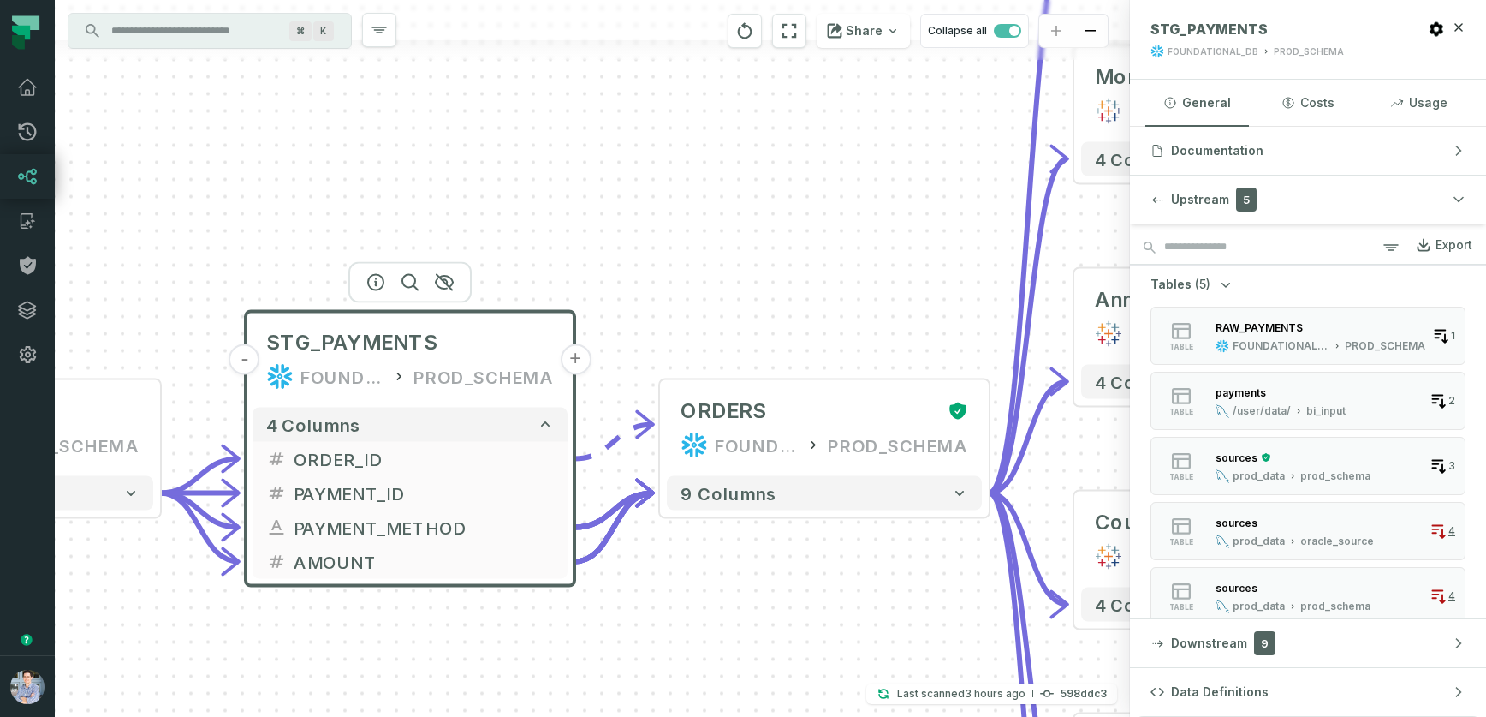 This screenshot has width=1486, height=717. What do you see at coordinates (1307, 103) in the screenshot?
I see `button: Costs` at bounding box center [1307, 103].